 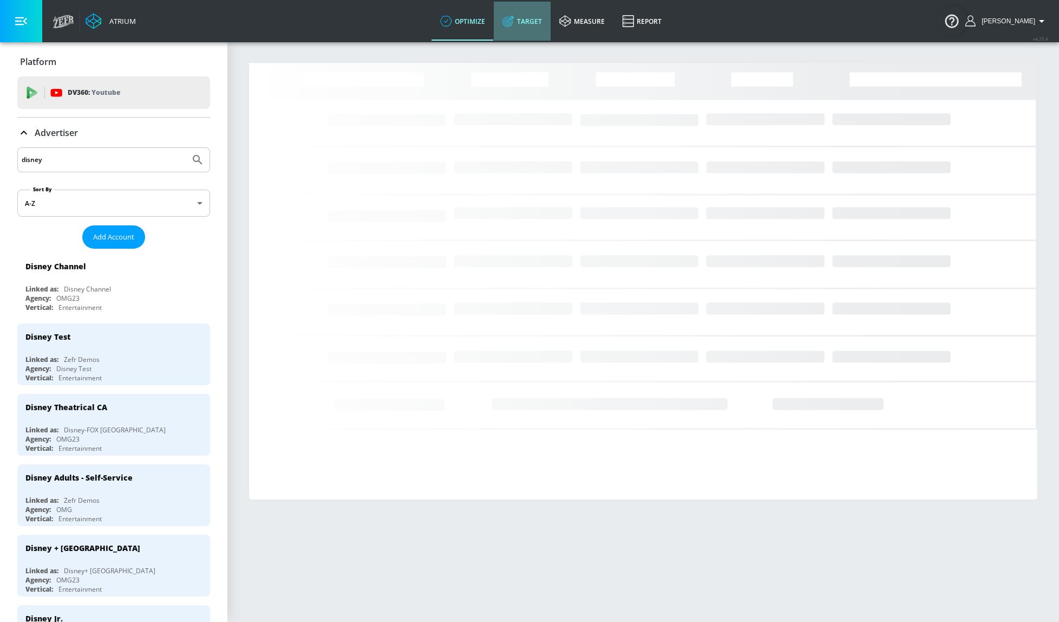 I want to click on button: Add Account, so click(x=114, y=237).